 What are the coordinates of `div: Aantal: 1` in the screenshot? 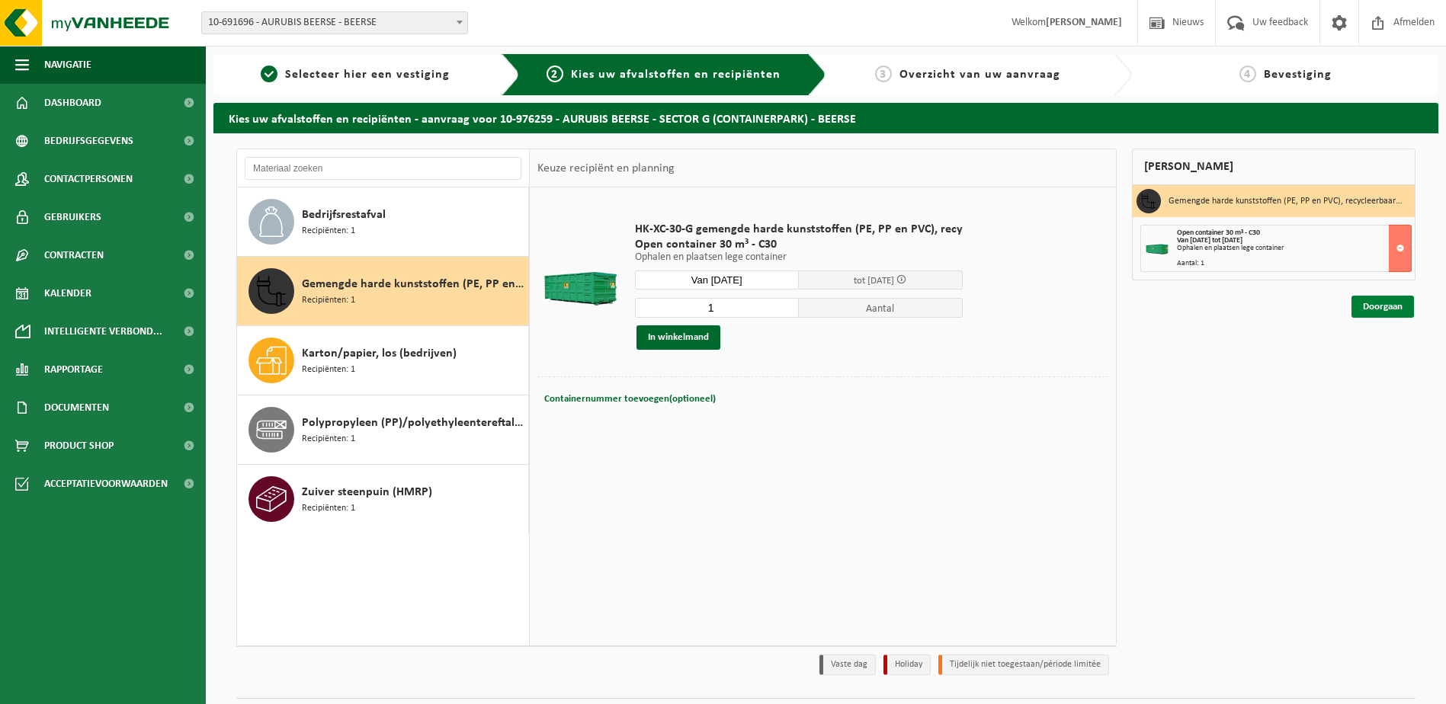 It's located at (1294, 264).